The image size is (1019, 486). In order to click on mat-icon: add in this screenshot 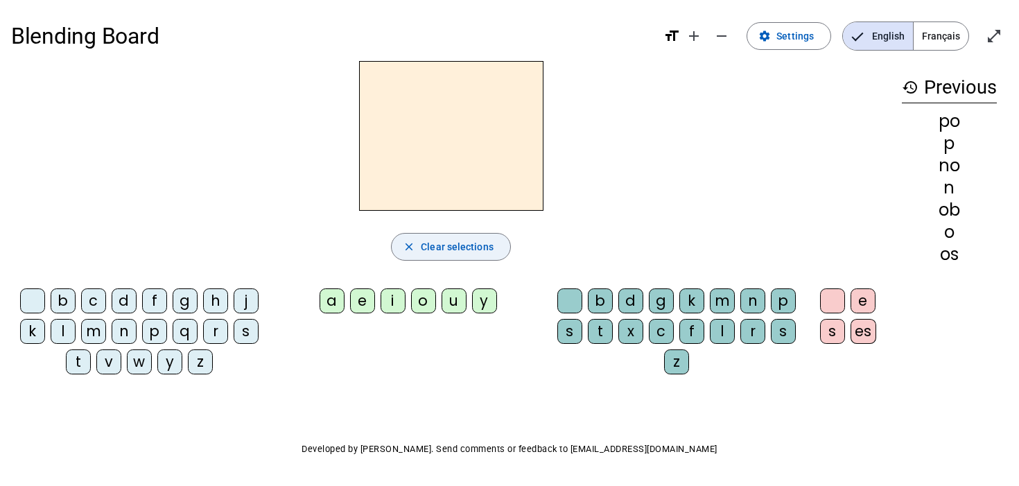, I will do `click(694, 36)`.